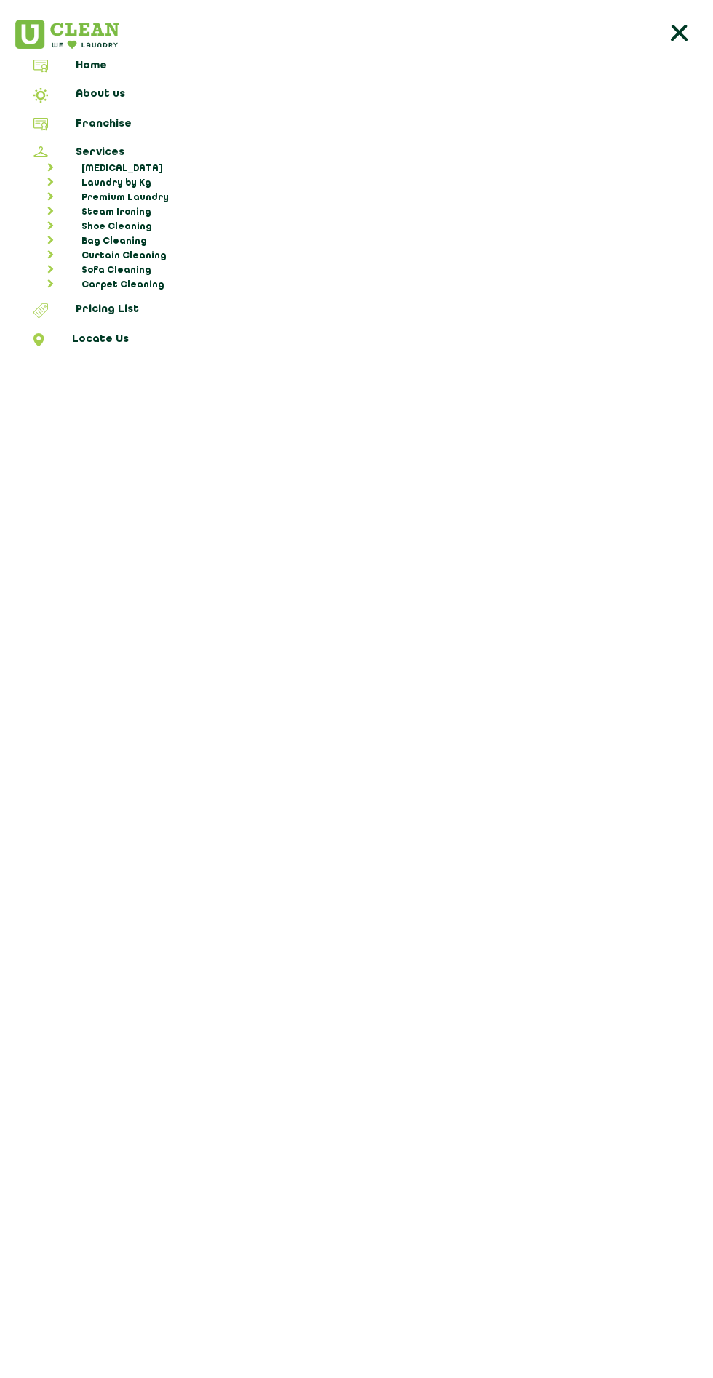  I want to click on a: Home, so click(356, 68).